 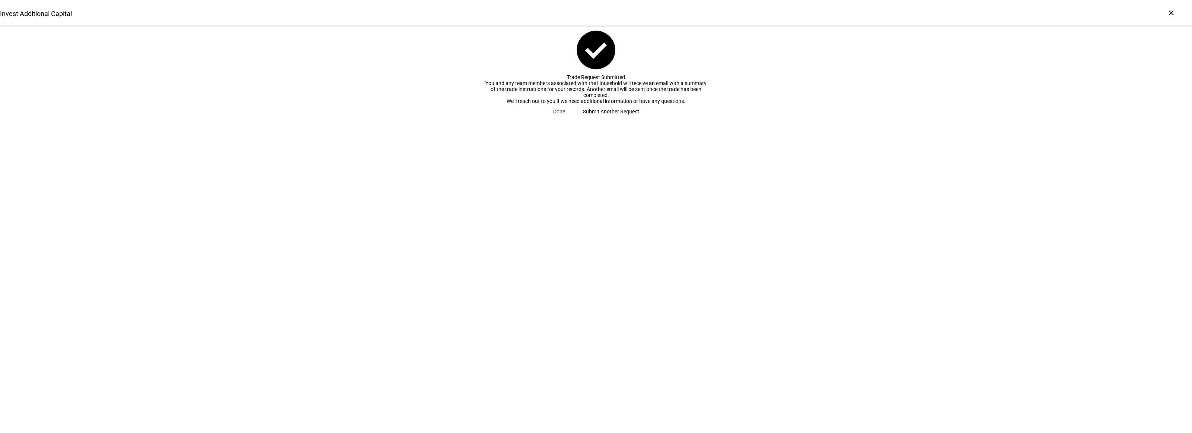 What do you see at coordinates (596, 101) in the screenshot?
I see `div: We’ll reach out to you if we need additional information or have any questions.` at bounding box center [596, 101].